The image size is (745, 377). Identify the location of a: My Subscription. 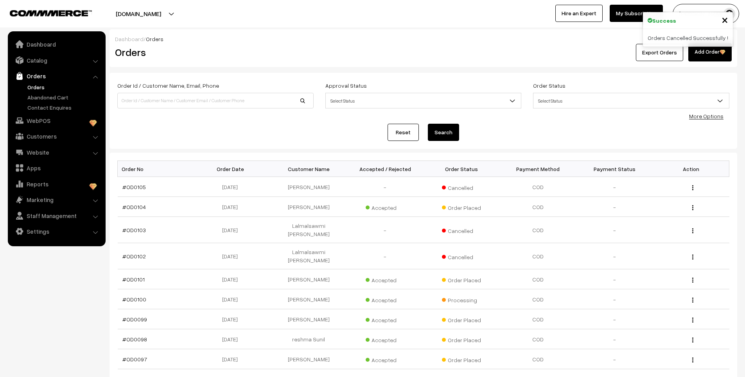
(636, 13).